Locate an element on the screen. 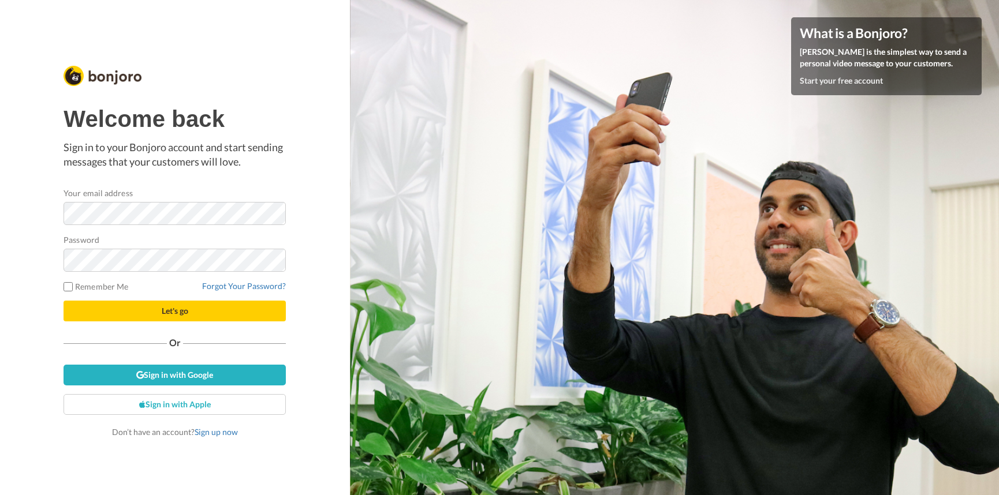 The image size is (999, 495). h4: What is a Bonjoro? is located at coordinates (886, 33).